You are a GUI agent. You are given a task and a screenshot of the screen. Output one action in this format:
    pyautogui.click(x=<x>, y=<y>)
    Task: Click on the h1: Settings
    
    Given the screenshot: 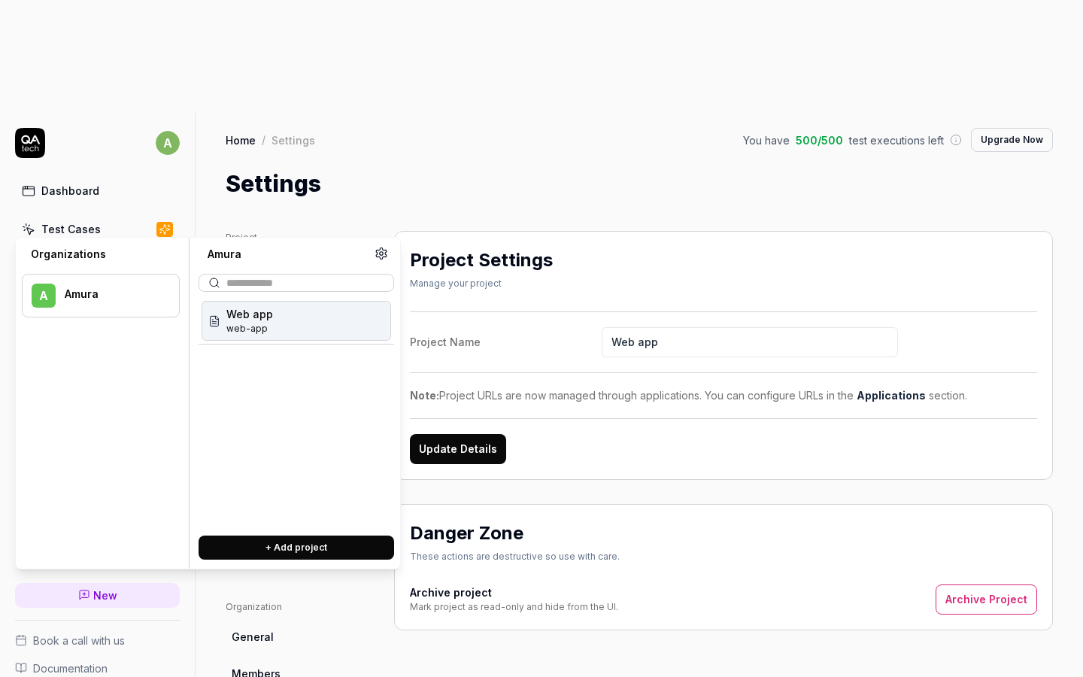 What is the action you would take?
    pyautogui.click(x=273, y=184)
    